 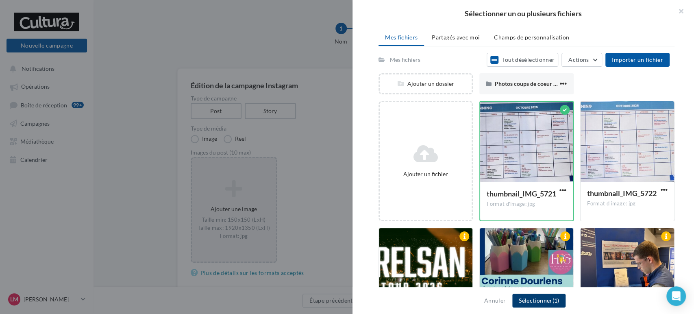 I want to click on span: thumbnail_IMG_5722, so click(x=622, y=193).